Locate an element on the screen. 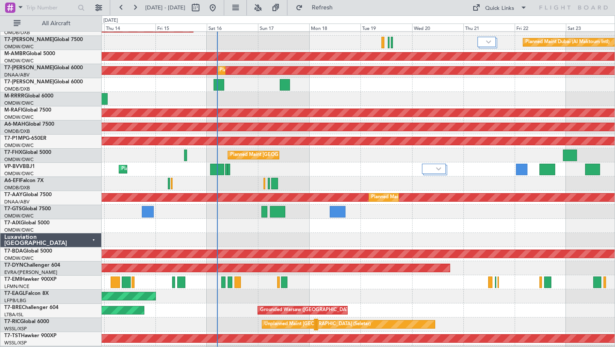 The width and height of the screenshot is (615, 347). span: A6-MAH is located at coordinates (15, 124).